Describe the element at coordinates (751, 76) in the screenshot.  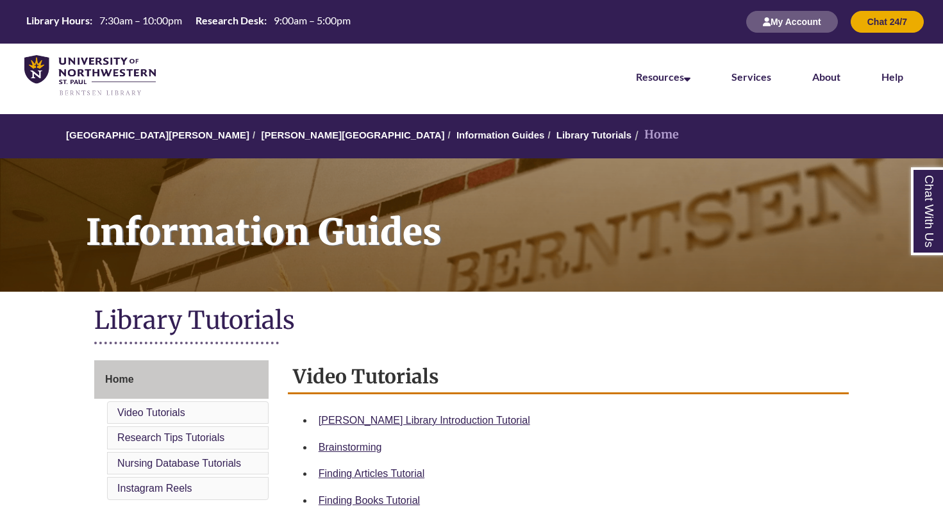
I see `a: Services` at that location.